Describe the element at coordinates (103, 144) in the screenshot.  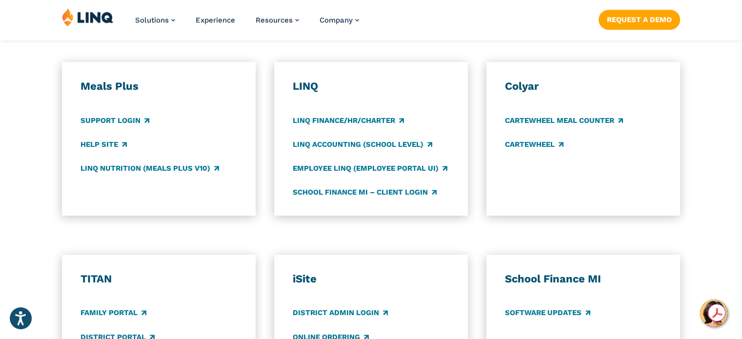
I see `a: Help Site` at that location.